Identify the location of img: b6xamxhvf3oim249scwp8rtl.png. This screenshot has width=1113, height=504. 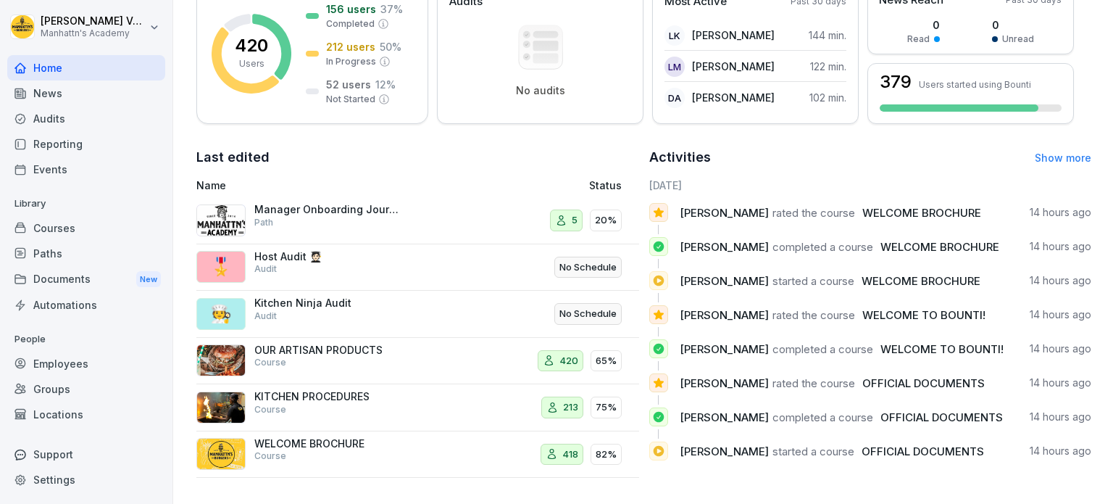
(221, 360).